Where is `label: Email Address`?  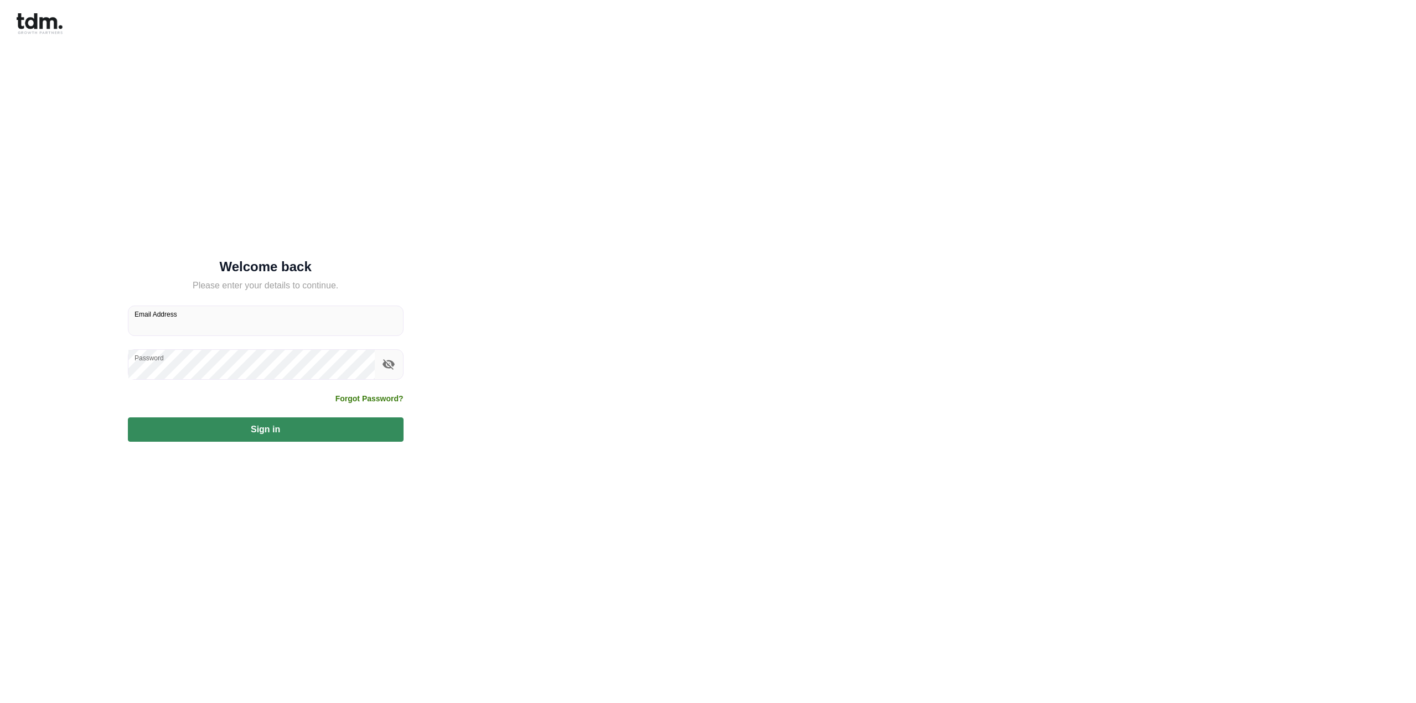 label: Email Address is located at coordinates (156, 314).